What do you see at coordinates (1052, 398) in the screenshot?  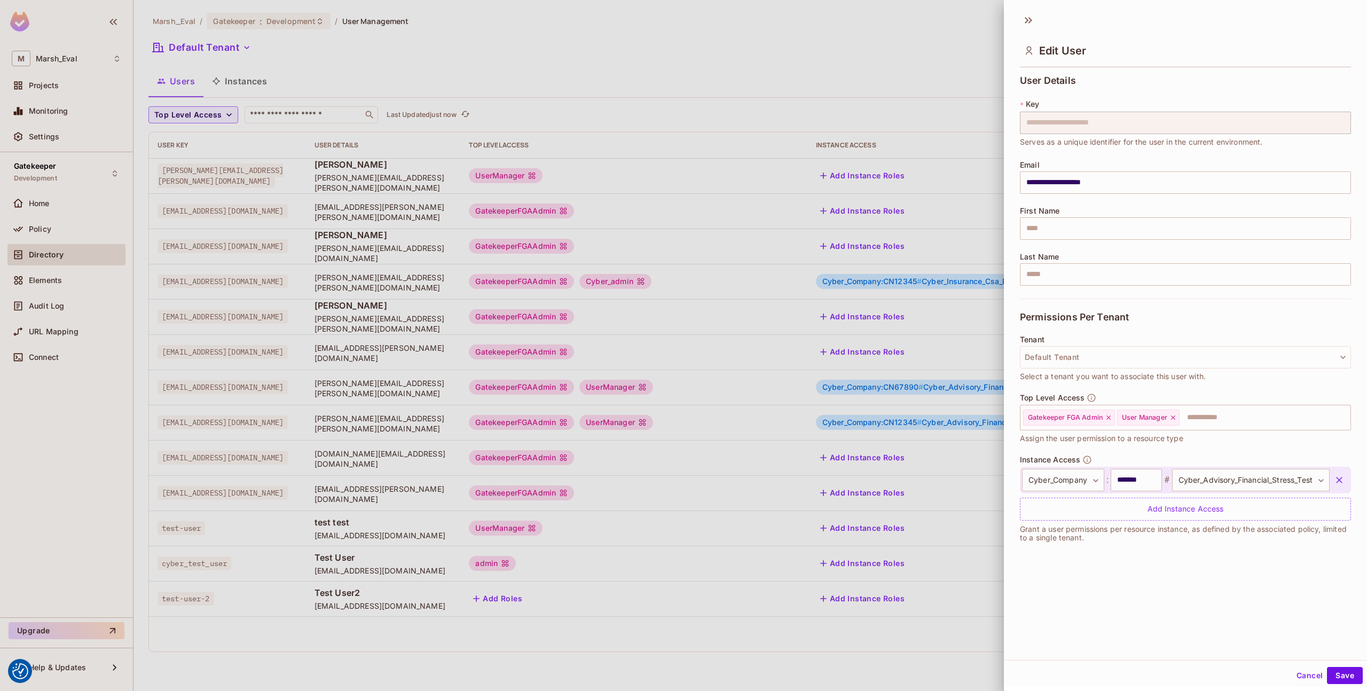 I see `span: Top Level Access` at bounding box center [1052, 398].